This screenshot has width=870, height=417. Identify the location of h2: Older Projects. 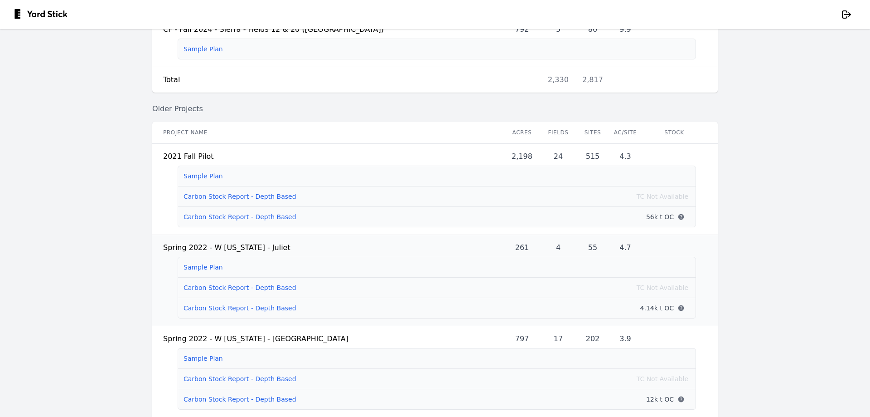
(435, 109).